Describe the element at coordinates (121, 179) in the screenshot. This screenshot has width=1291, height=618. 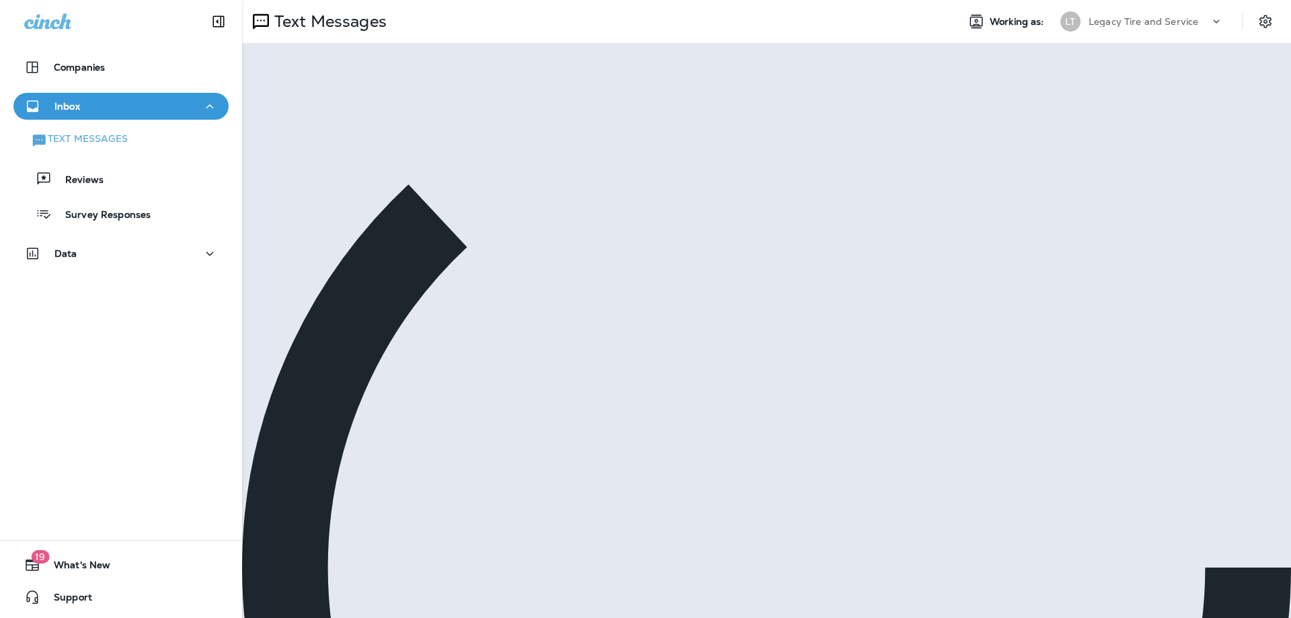
I see `button: Reviews` at that location.